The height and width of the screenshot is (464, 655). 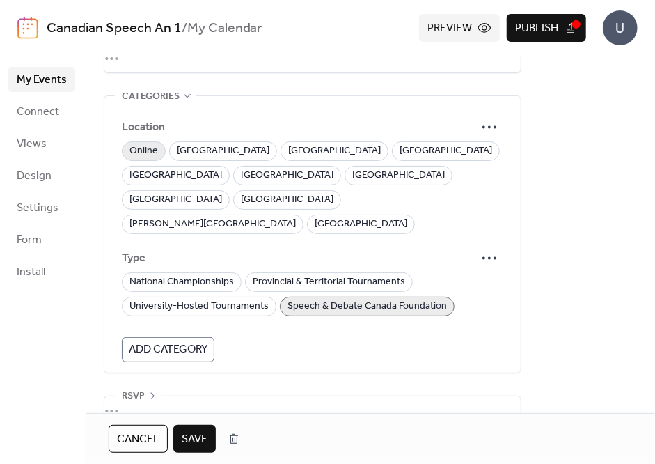 What do you see at coordinates (537, 29) in the screenshot?
I see `span: Publish` at bounding box center [537, 29].